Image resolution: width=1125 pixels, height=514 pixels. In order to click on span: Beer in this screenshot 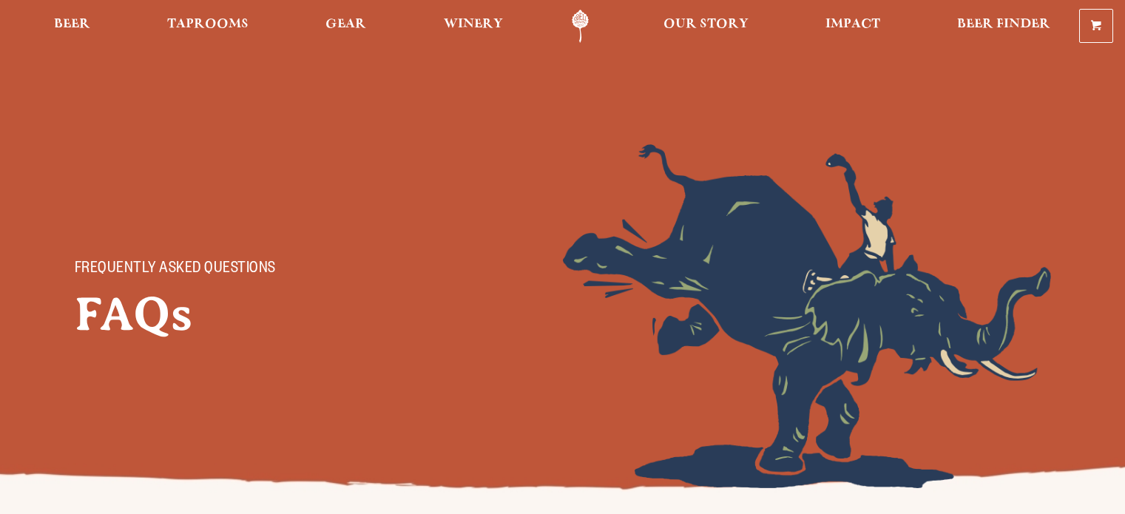, I will do `click(72, 24)`.